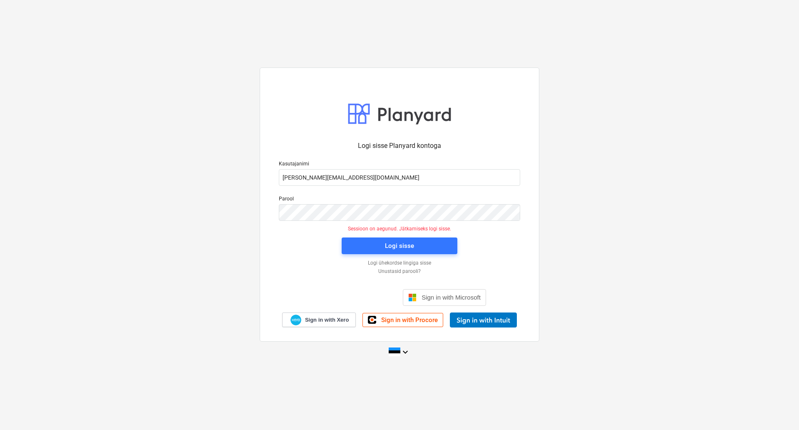 This screenshot has width=799, height=430. I want to click on input: Kasutajanimi, so click(400, 177).